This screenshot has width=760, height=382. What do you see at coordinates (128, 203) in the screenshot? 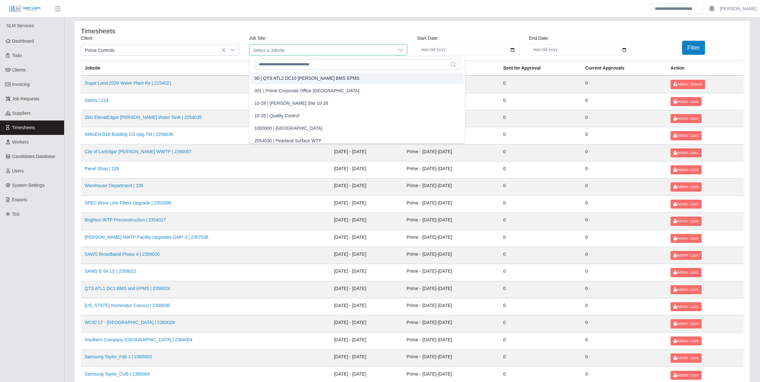
I see `a: SPEC Brine Line Filters Upgrade | 2352008` at bounding box center [128, 203].